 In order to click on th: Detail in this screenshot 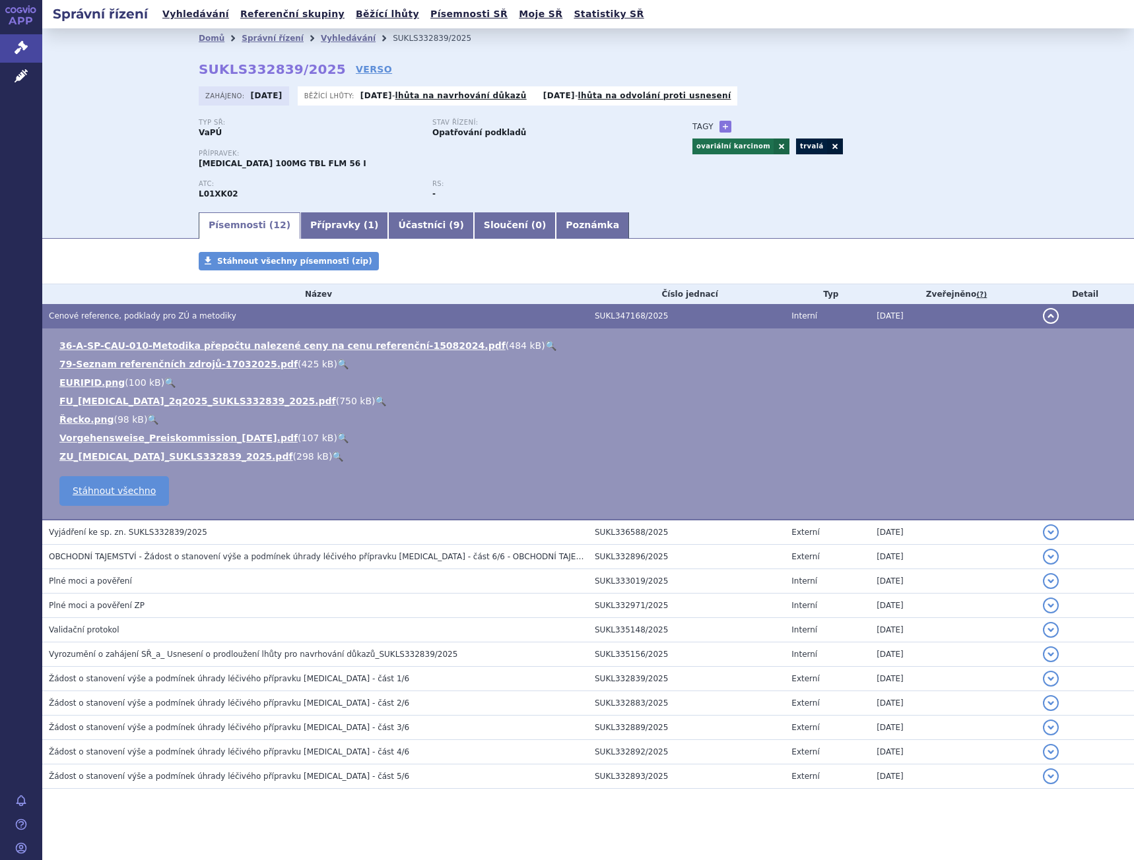, I will do `click(1085, 294)`.